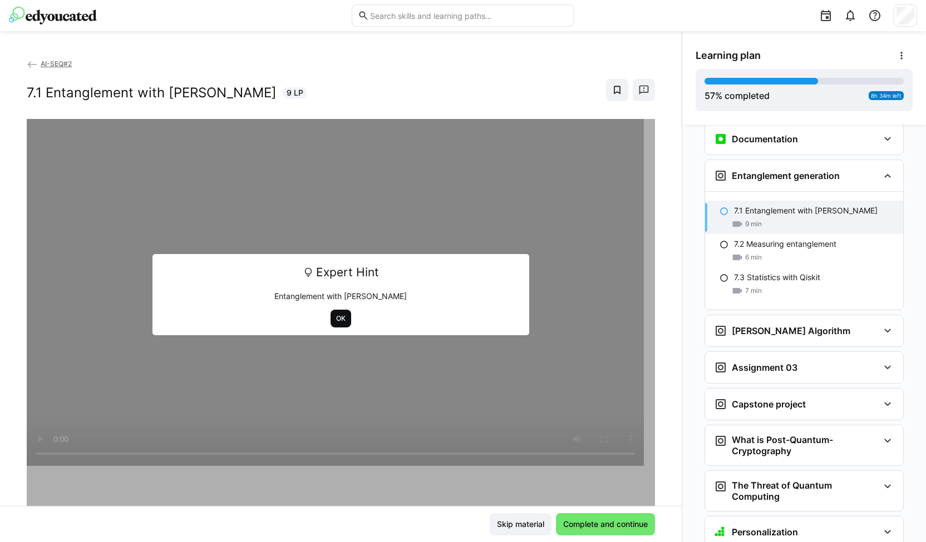 The width and height of the screenshot is (926, 542). What do you see at coordinates (520, 525) in the screenshot?
I see `button: Skip material` at bounding box center [520, 525].